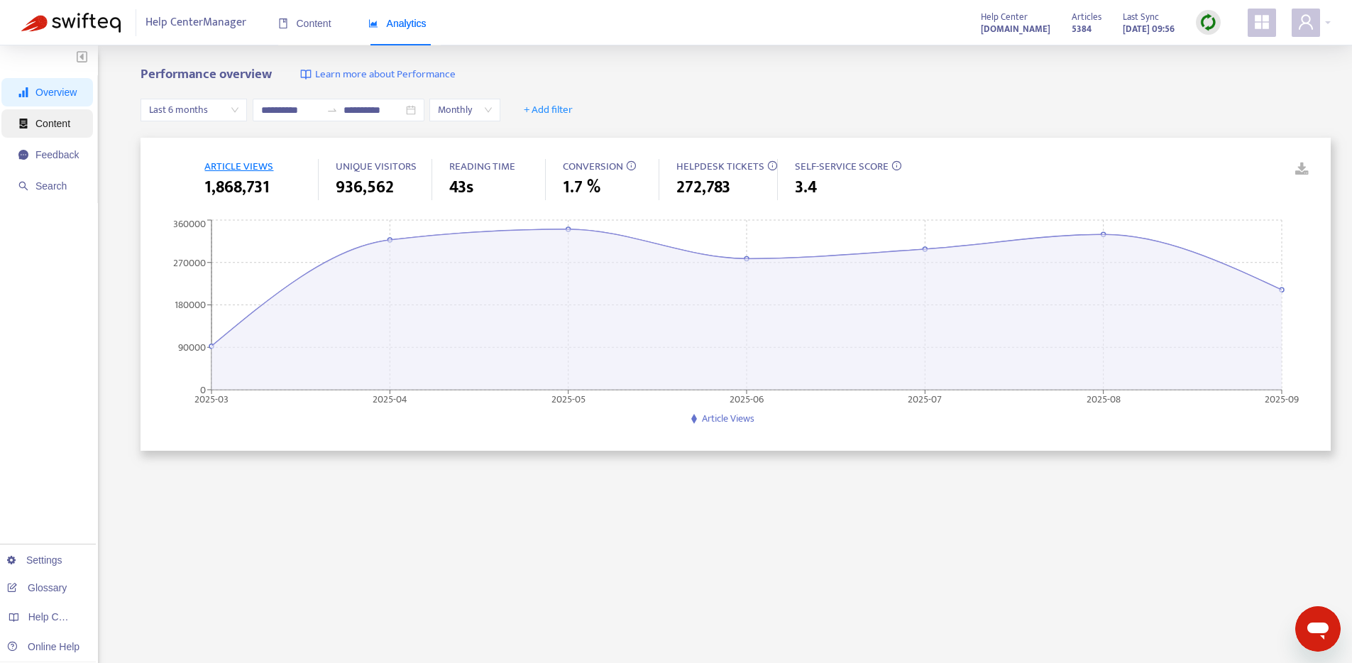 The width and height of the screenshot is (1352, 663). What do you see at coordinates (43, 647) in the screenshot?
I see `a: Online Help` at bounding box center [43, 647].